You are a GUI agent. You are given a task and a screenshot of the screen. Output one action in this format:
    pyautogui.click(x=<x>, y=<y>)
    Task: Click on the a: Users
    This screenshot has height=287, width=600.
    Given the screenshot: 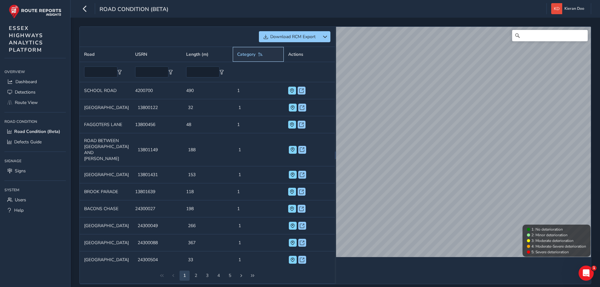 What is the action you would take?
    pyautogui.click(x=35, y=200)
    